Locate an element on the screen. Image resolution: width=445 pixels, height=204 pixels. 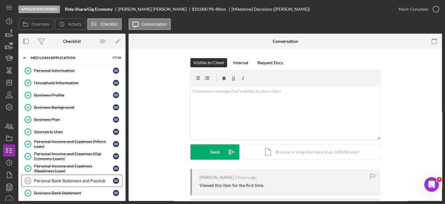
a: 10Personal Bank Statement and PaystubRE is located at coordinates (72, 181).